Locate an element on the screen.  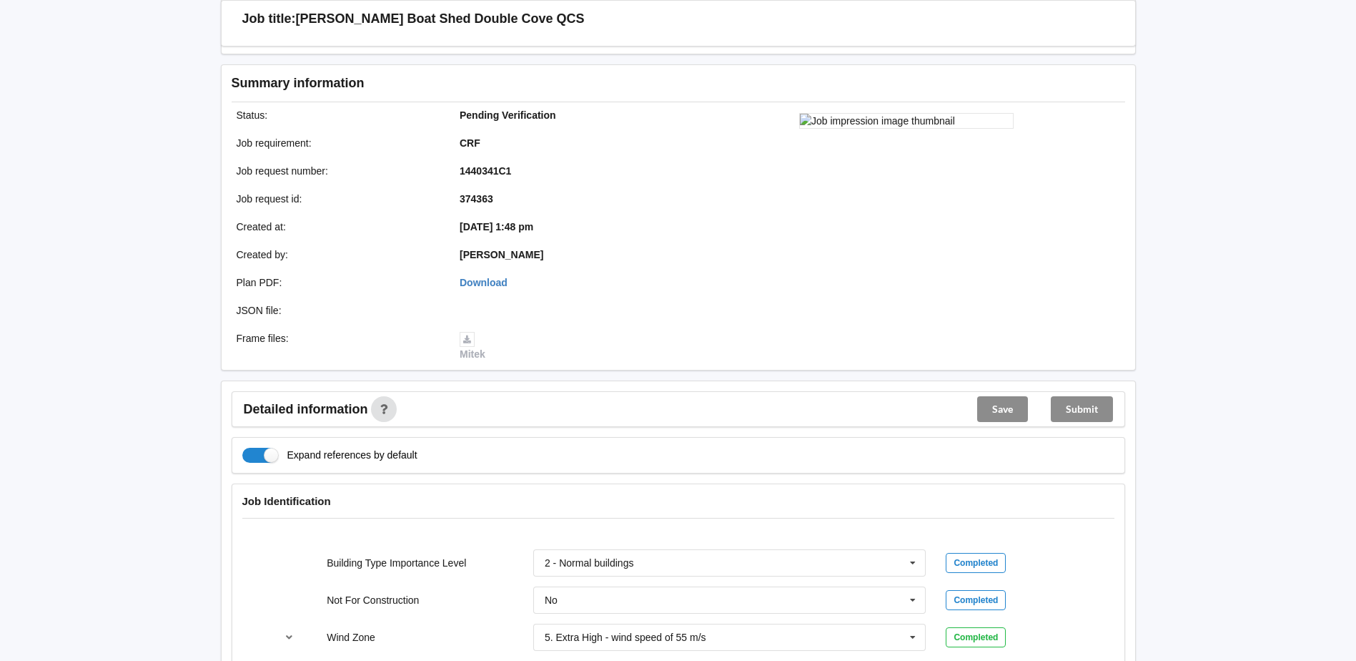
div: JSON file : is located at coordinates (338, 310).